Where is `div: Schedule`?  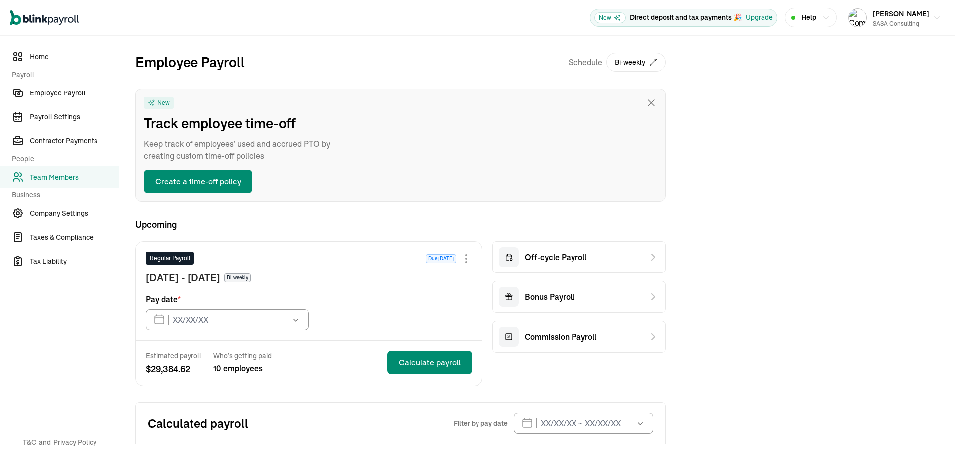
div: Schedule is located at coordinates (617, 62).